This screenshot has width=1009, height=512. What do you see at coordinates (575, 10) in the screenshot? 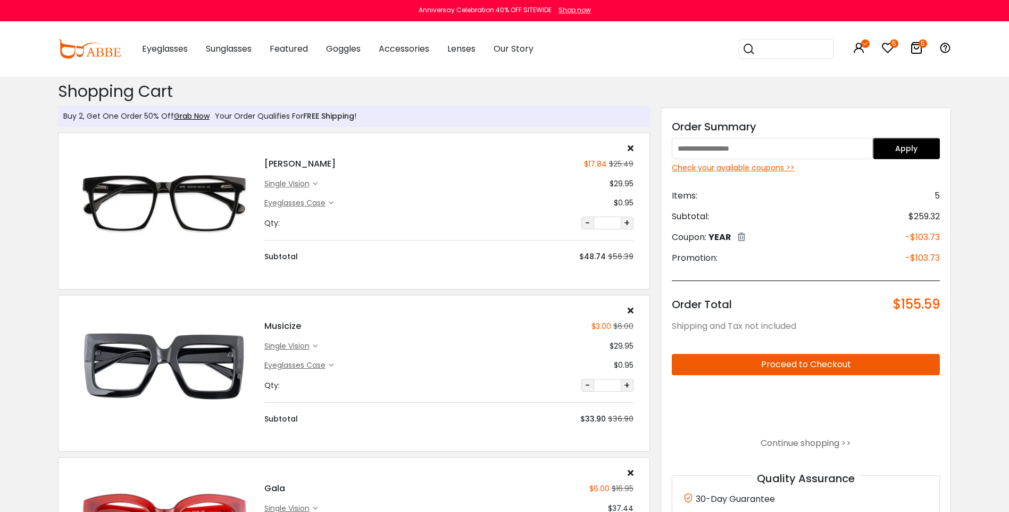
I see `div: Shop now` at bounding box center [575, 10].